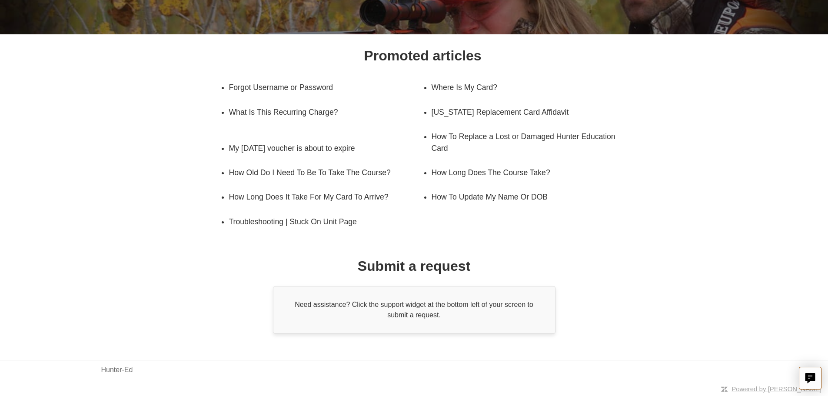 The width and height of the screenshot is (828, 396). Describe the element at coordinates (810, 378) in the screenshot. I see `button: Live chat` at that location.